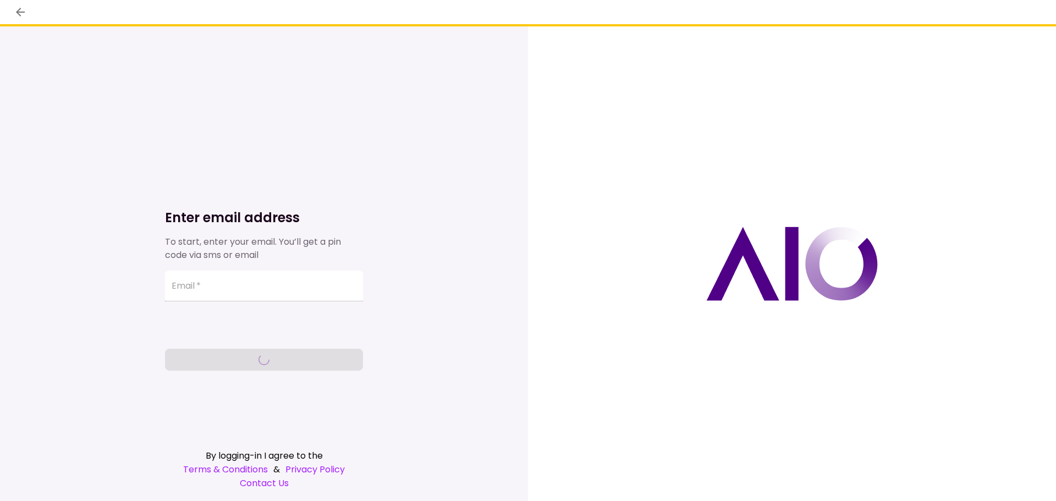  Describe the element at coordinates (20, 12) in the screenshot. I see `button: back` at that location.